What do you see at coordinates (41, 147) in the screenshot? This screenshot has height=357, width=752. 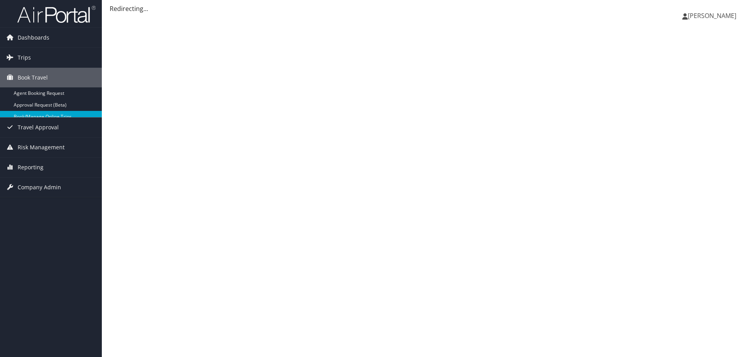 I see `span: Risk Management` at bounding box center [41, 147].